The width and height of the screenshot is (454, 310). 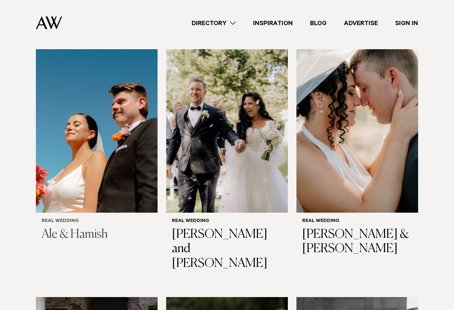 What do you see at coordinates (407, 23) in the screenshot?
I see `a: Sign In` at bounding box center [407, 23].